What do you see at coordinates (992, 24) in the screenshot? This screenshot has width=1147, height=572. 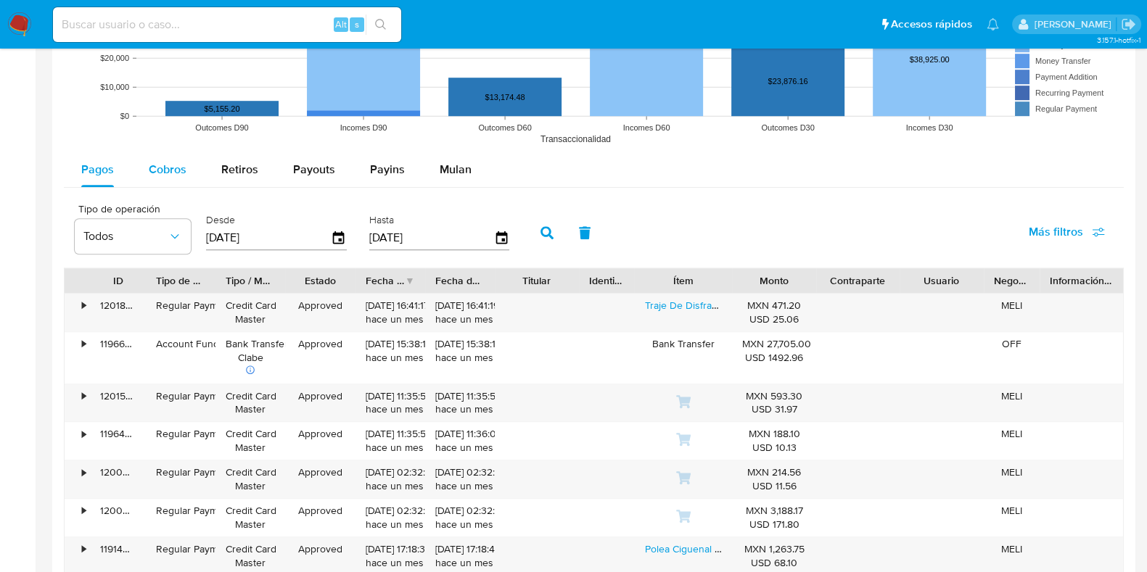 I see `a: Notificaciones` at bounding box center [992, 24].